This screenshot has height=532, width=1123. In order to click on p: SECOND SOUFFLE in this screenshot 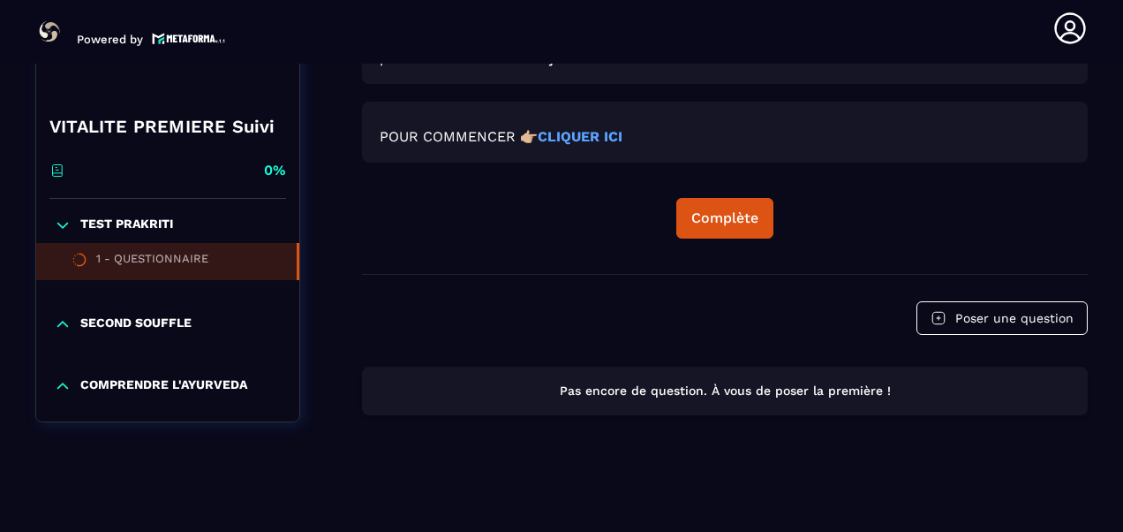, I will do `click(136, 324)`.